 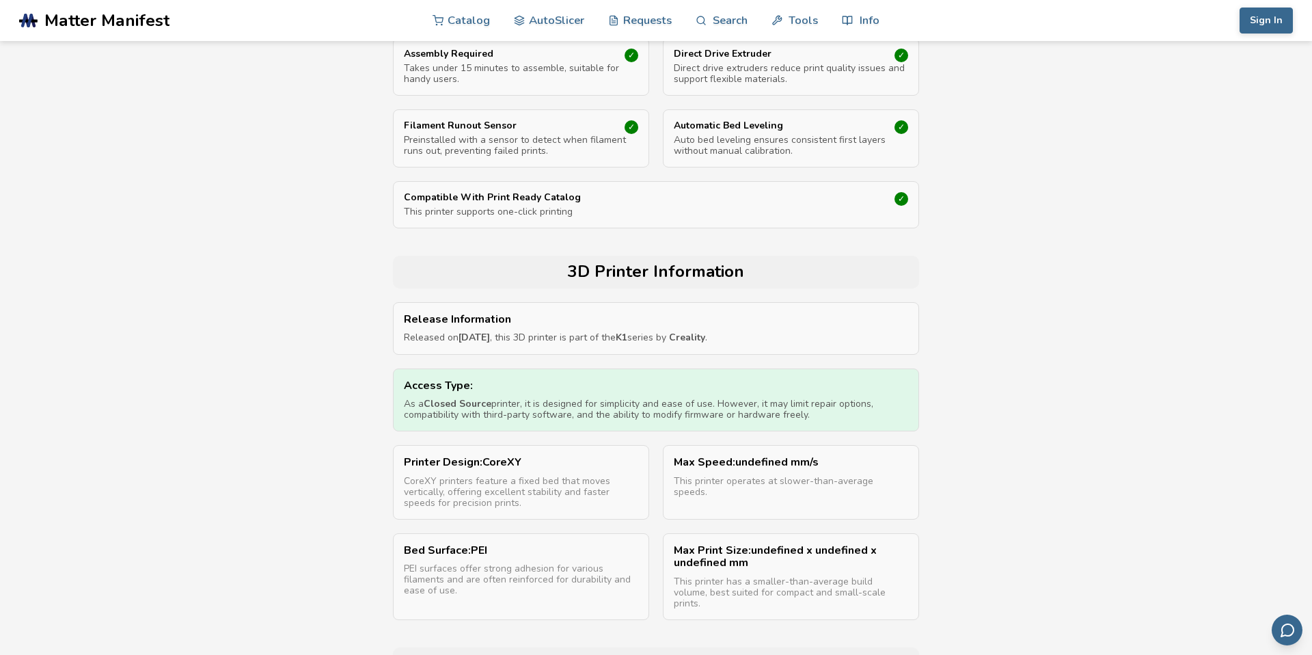 What do you see at coordinates (521, 74) in the screenshot?
I see `p: Takes under 15 minutes to assemble, suitable for handy users.` at bounding box center [521, 74].